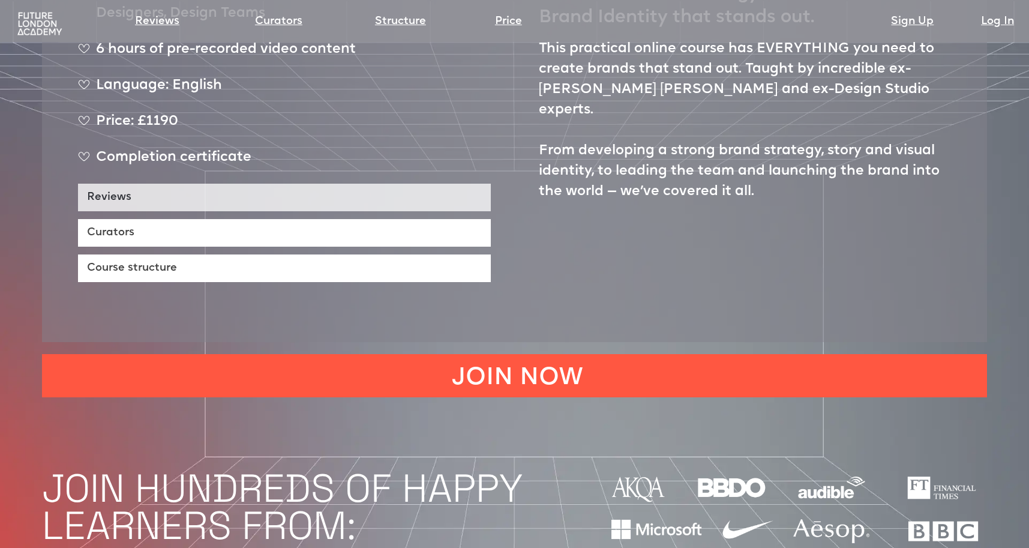  I want to click on div: Price: £1190, so click(284, 127).